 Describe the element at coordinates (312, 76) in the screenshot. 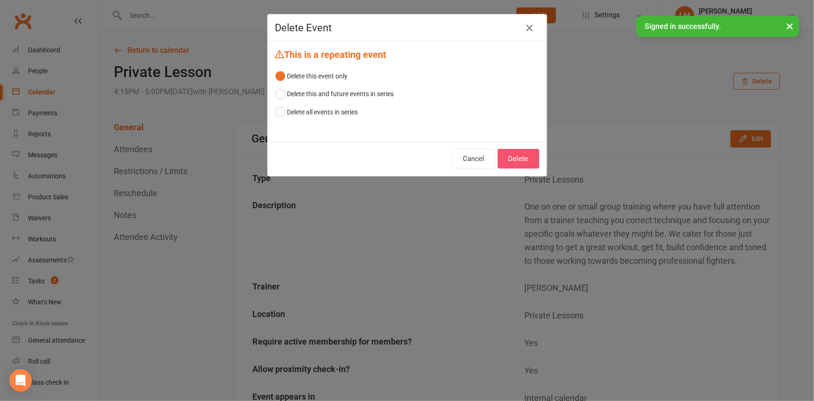

I see `button: Delete this event only` at that location.